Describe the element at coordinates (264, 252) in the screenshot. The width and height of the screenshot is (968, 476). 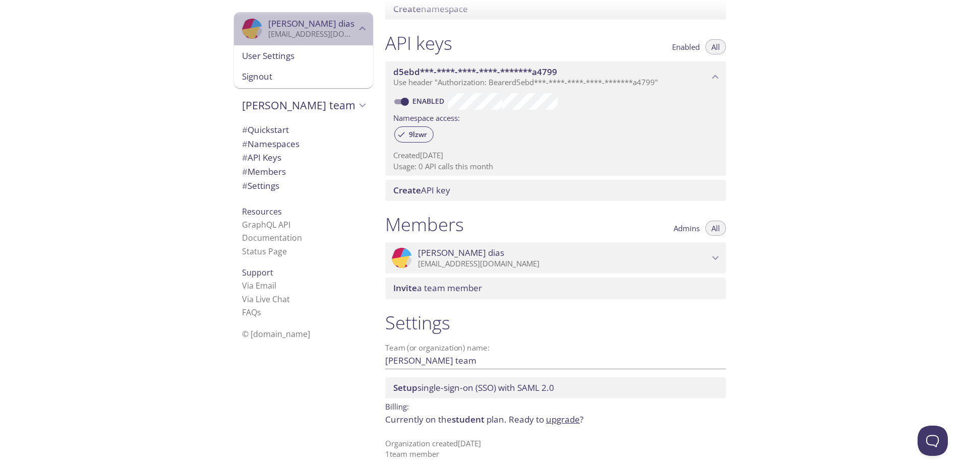
I see `a: Status Page` at that location.